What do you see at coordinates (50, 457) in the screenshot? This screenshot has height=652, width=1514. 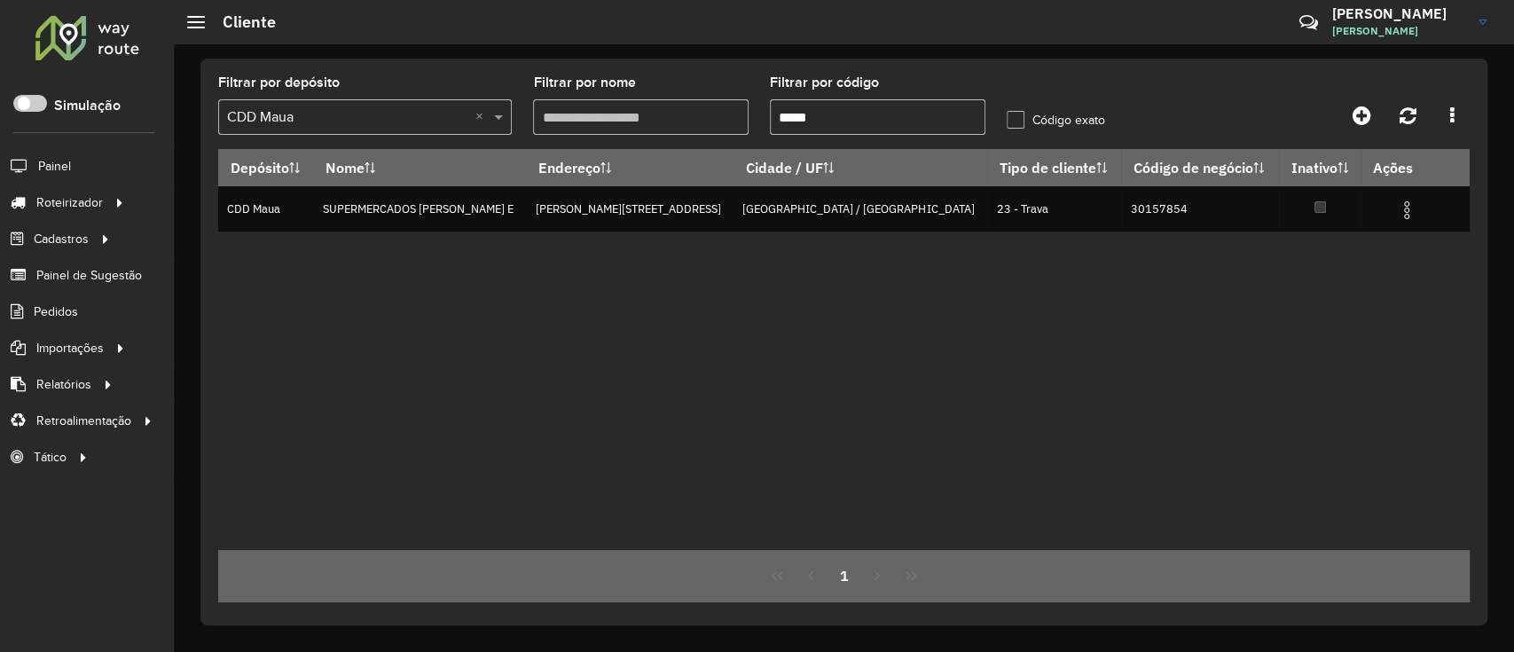 I see `span: Tático` at bounding box center [50, 457].